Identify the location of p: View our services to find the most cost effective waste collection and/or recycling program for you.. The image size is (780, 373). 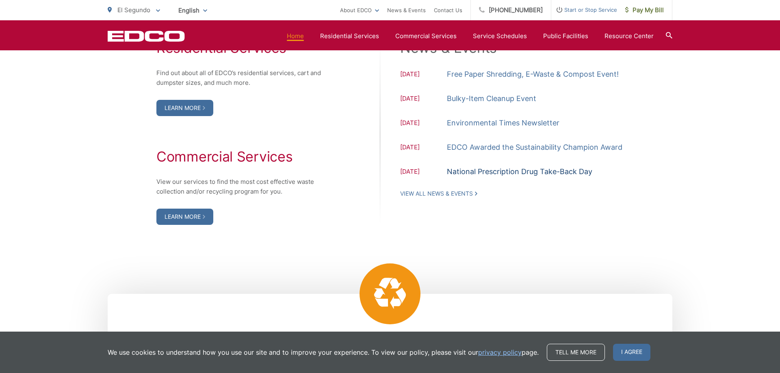
(244, 187).